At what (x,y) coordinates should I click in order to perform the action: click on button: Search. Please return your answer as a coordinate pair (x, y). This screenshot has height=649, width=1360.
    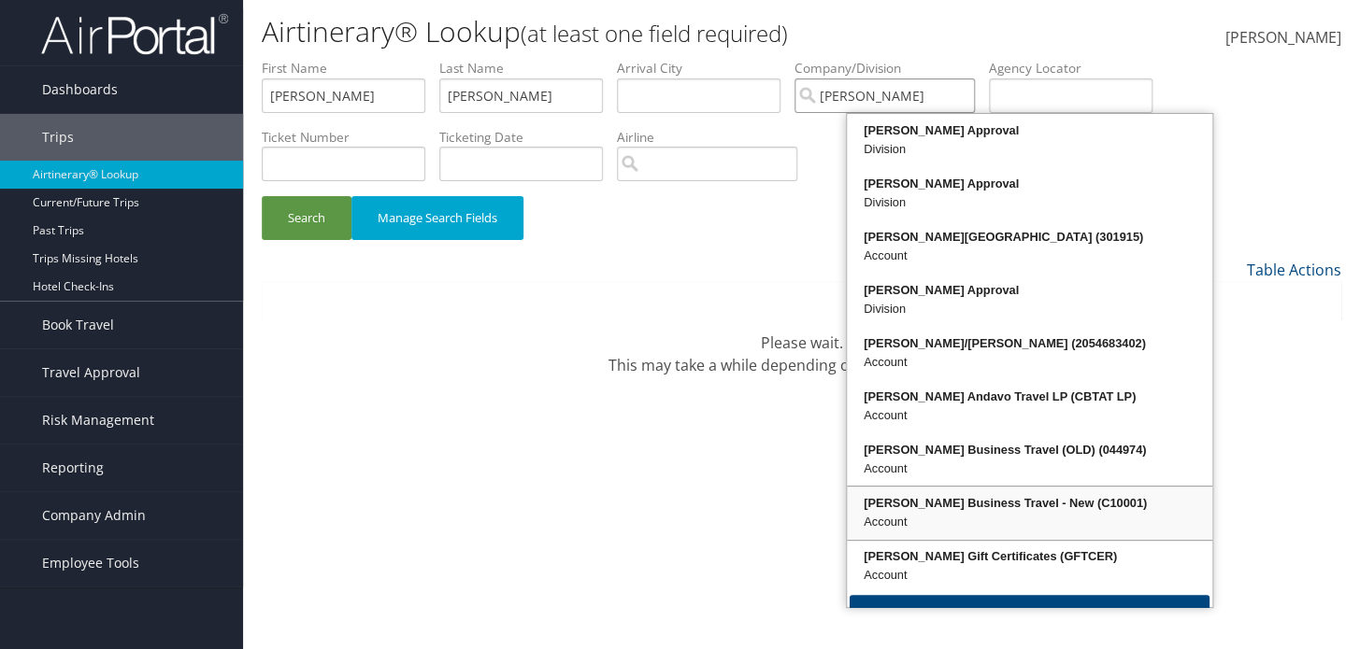
    Looking at the image, I should click on (306, 218).